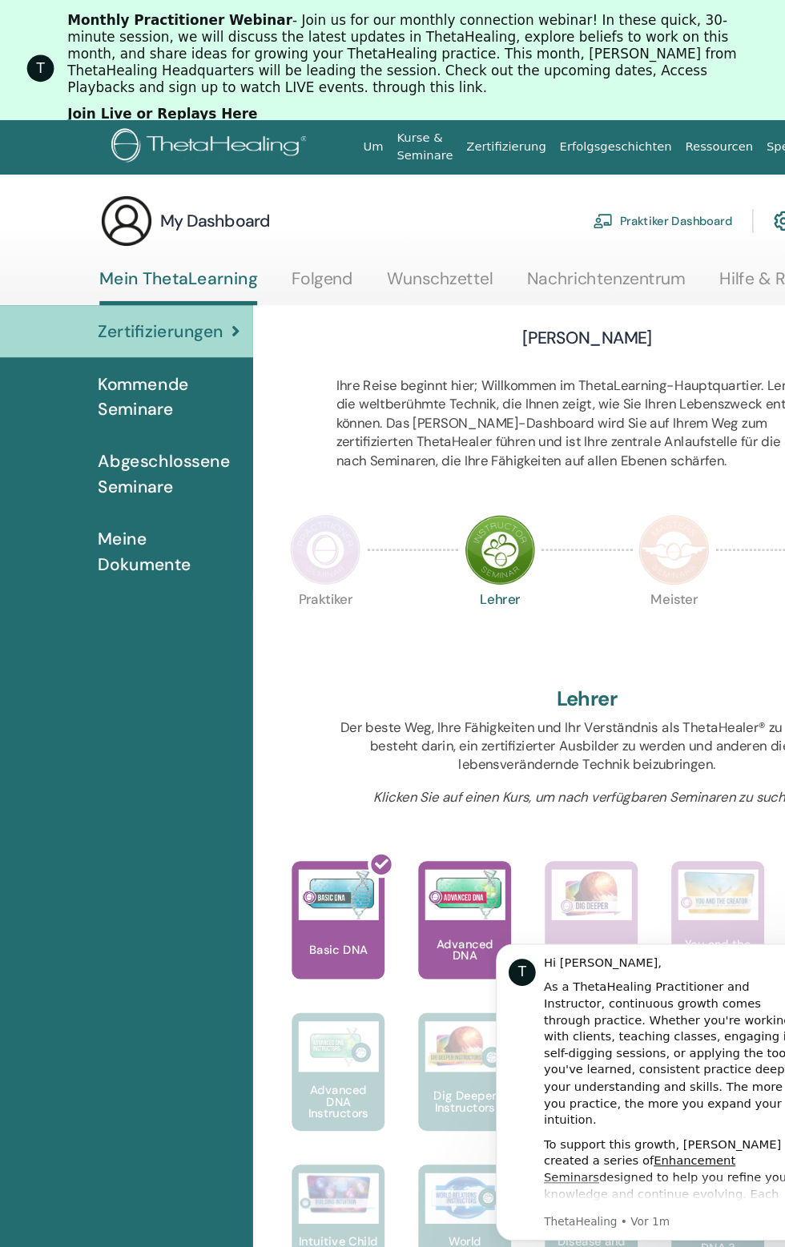 The image size is (785, 1247). I want to click on a: Wunschzettel, so click(417, 270).